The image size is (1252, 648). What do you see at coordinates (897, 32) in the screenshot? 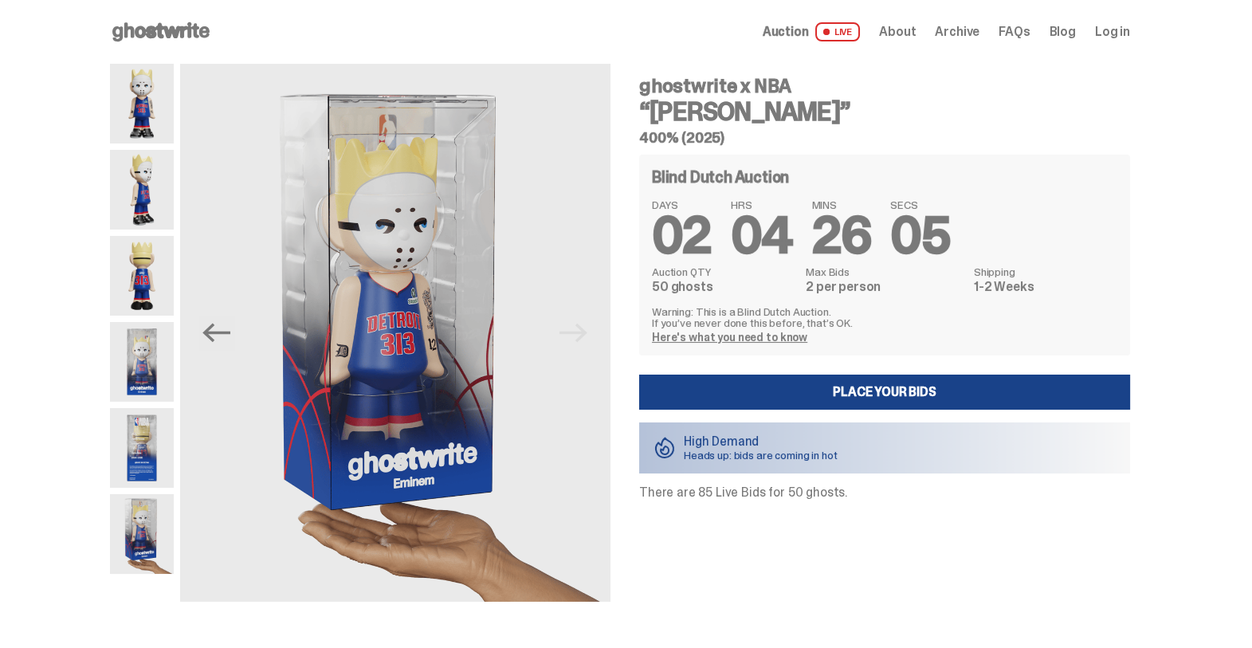
I see `span: About` at bounding box center [897, 32].